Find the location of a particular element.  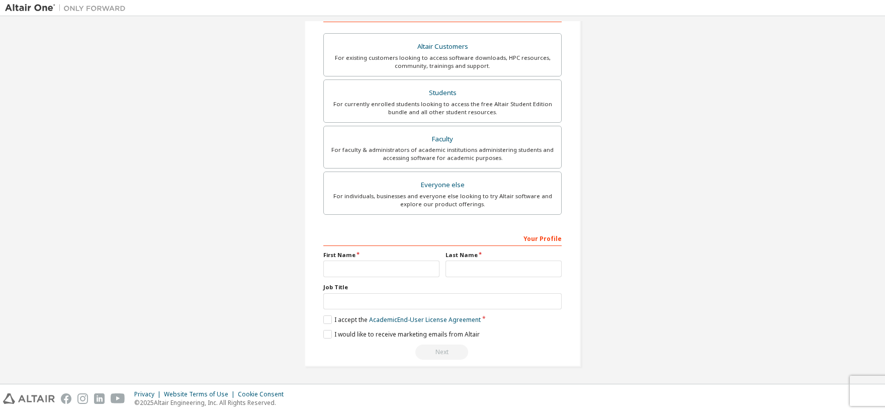

img: youtube.svg is located at coordinates (118, 398).